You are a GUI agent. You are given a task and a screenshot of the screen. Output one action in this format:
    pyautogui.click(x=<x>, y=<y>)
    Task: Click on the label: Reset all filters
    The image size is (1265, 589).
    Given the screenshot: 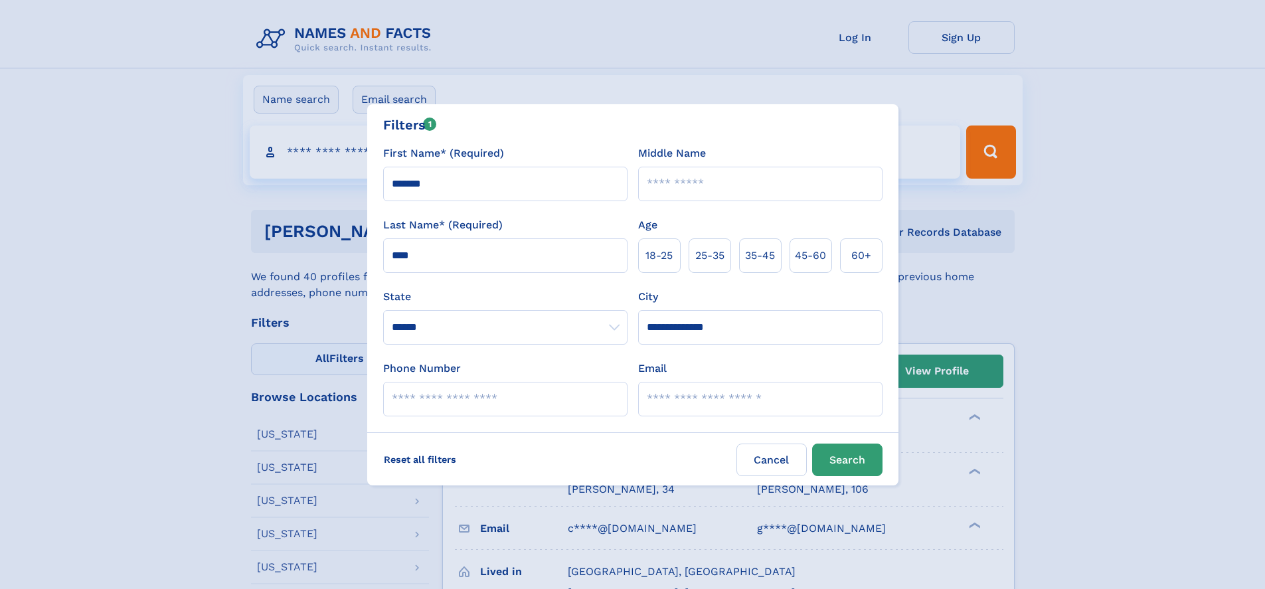 What is the action you would take?
    pyautogui.click(x=420, y=459)
    